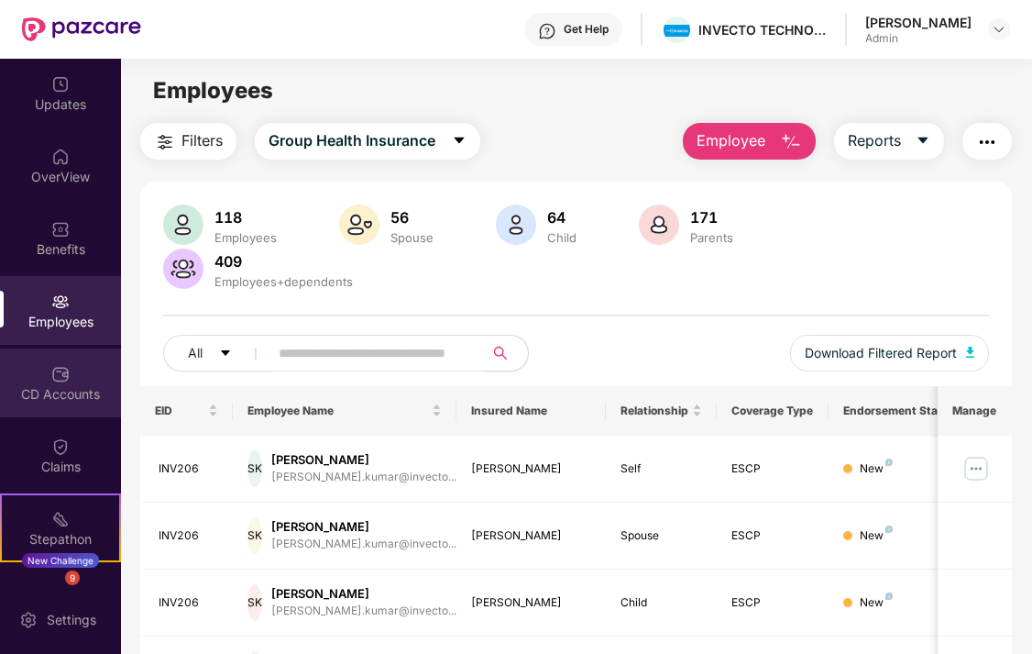 The height and width of the screenshot is (654, 1032). I want to click on span: Download Filtered Report, so click(881, 353).